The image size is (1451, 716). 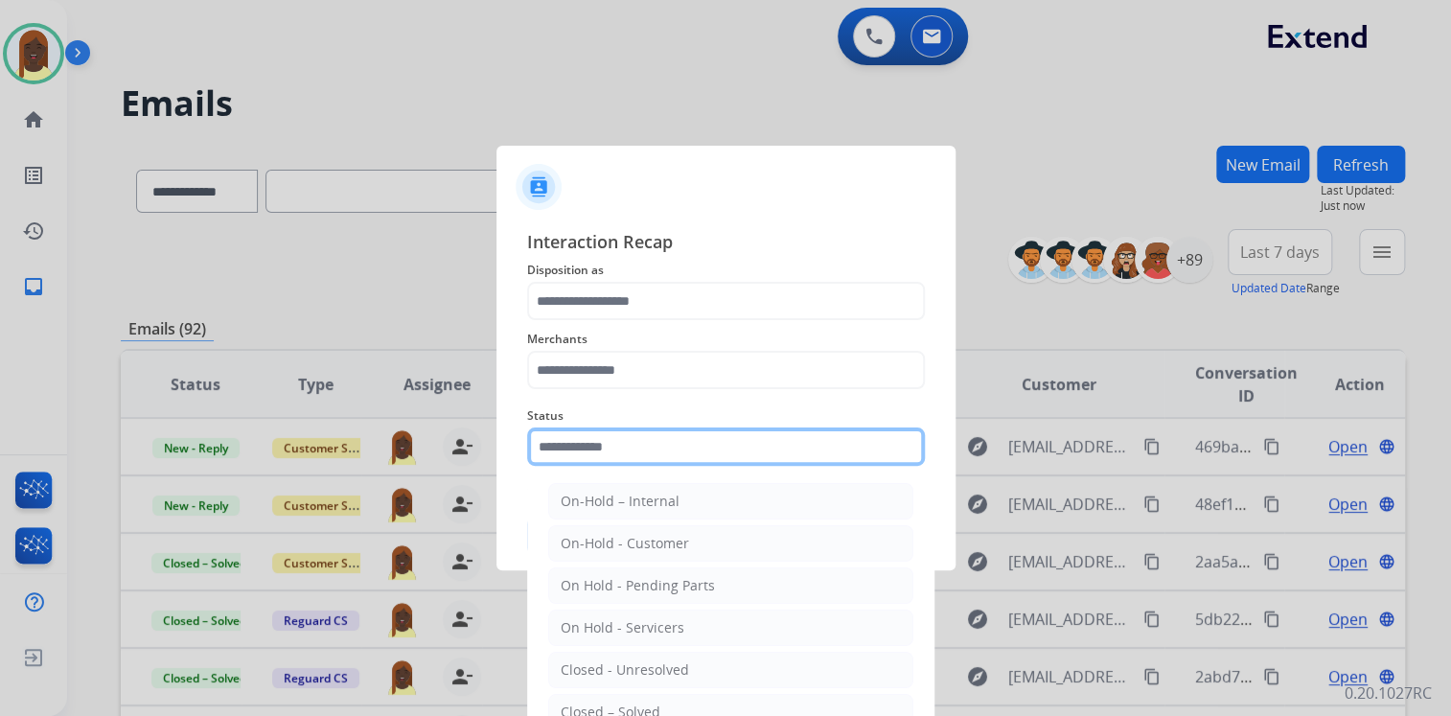 I want to click on div: Closed - Unresolved, so click(x=625, y=670).